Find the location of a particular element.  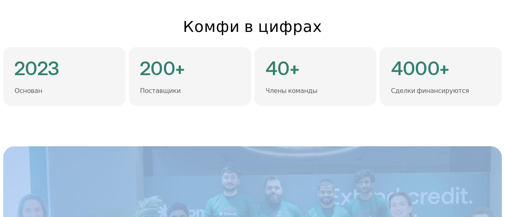

font: 2023 is located at coordinates (37, 68).